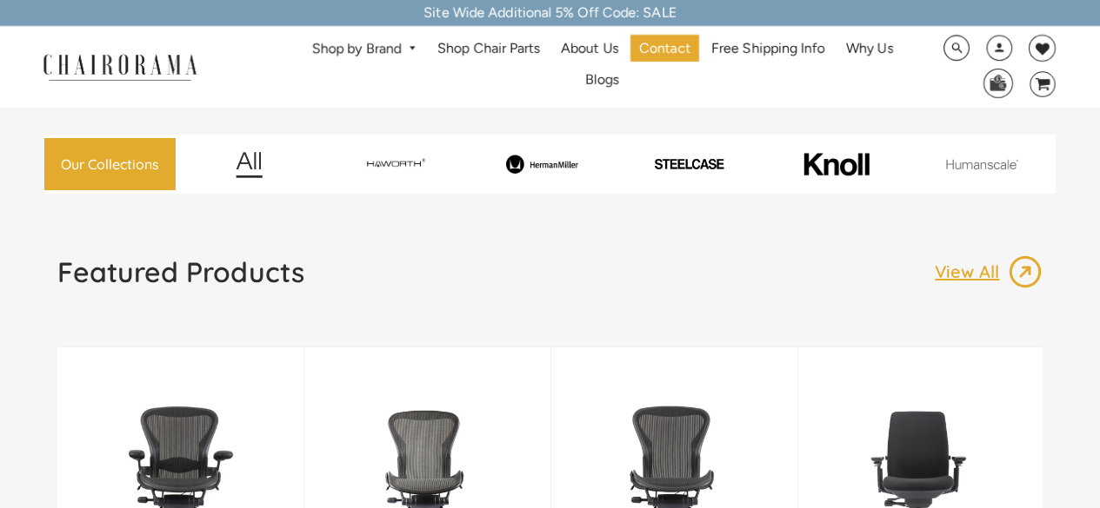 This screenshot has height=508, width=1100. I want to click on span: About Us, so click(589, 49).